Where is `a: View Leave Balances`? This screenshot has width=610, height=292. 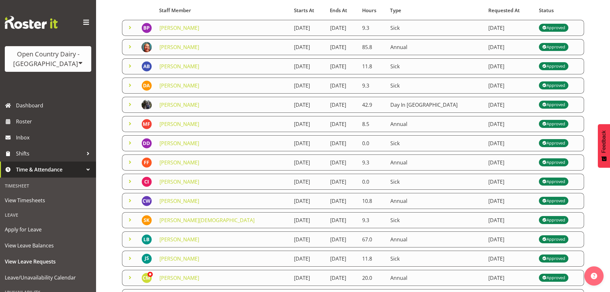
a: View Leave Balances is located at coordinates (48, 245).